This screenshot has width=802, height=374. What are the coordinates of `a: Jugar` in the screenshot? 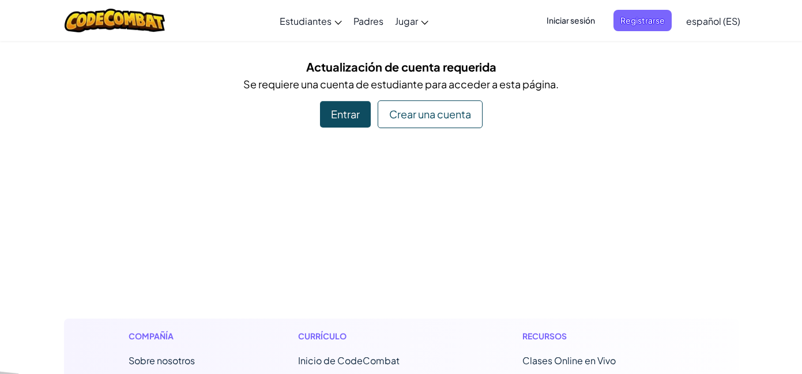 It's located at (412, 21).